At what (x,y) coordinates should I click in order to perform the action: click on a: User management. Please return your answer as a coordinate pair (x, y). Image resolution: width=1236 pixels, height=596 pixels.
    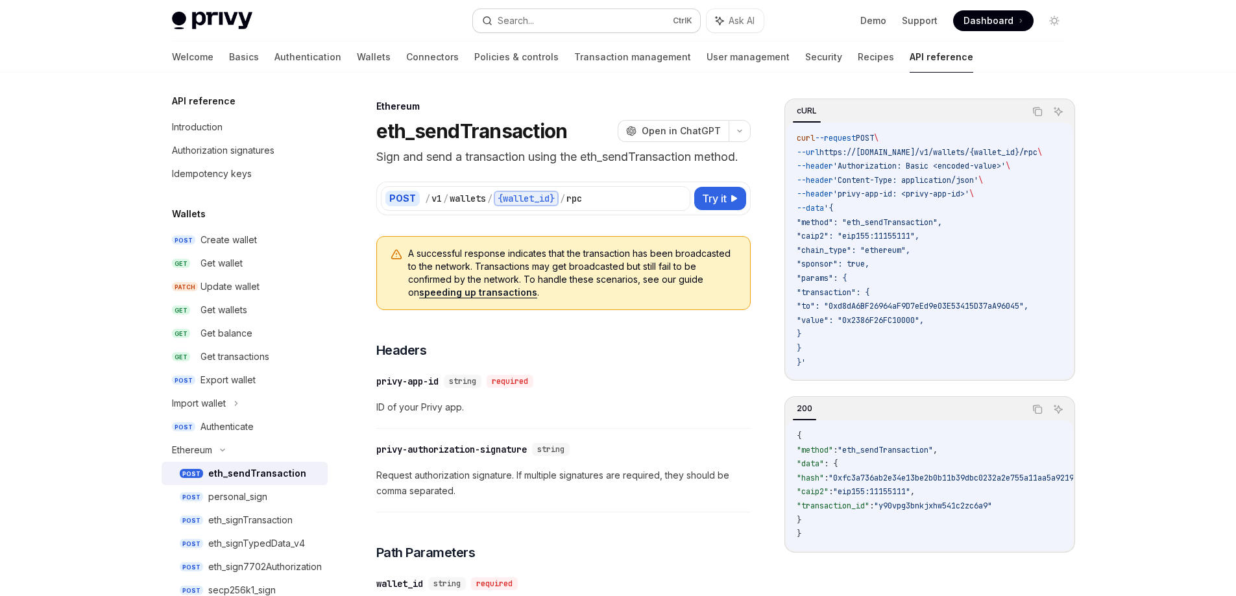
    Looking at the image, I should click on (748, 57).